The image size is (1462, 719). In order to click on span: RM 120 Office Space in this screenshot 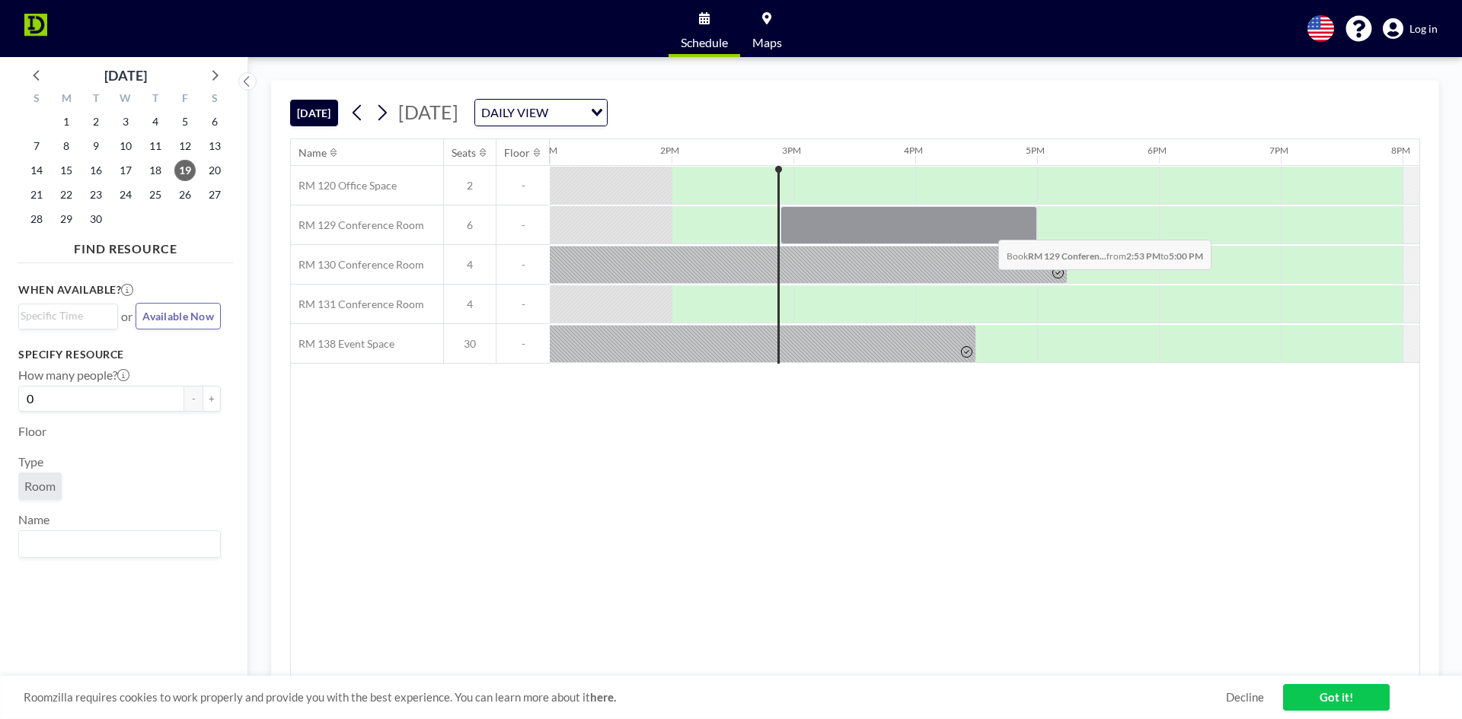, I will do `click(343, 186)`.